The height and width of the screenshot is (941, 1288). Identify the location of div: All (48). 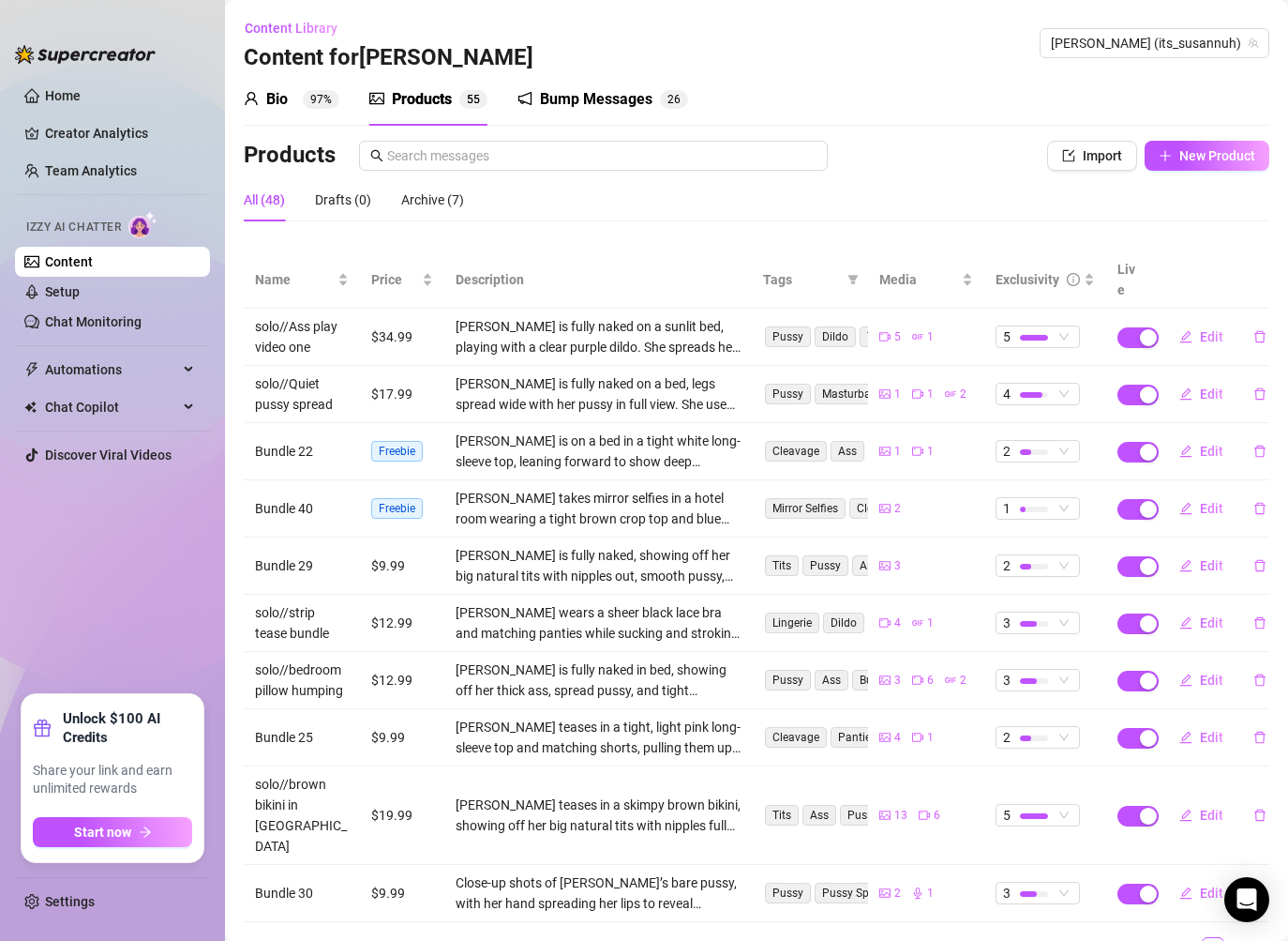
(265, 200).